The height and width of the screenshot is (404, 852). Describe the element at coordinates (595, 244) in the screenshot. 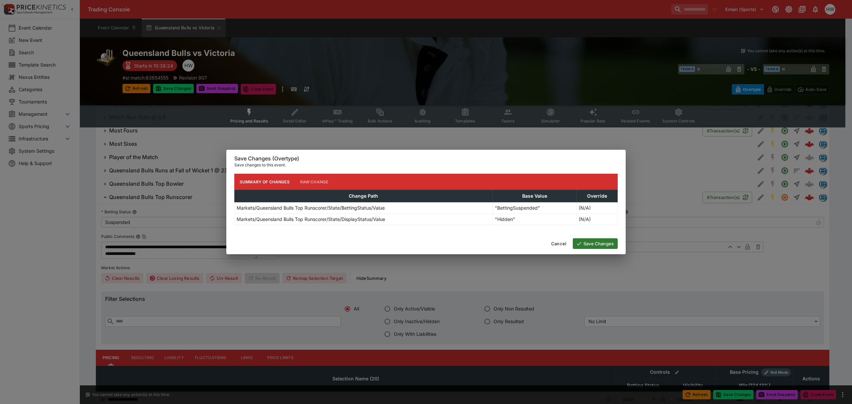

I see `button: Save Changes` at that location.